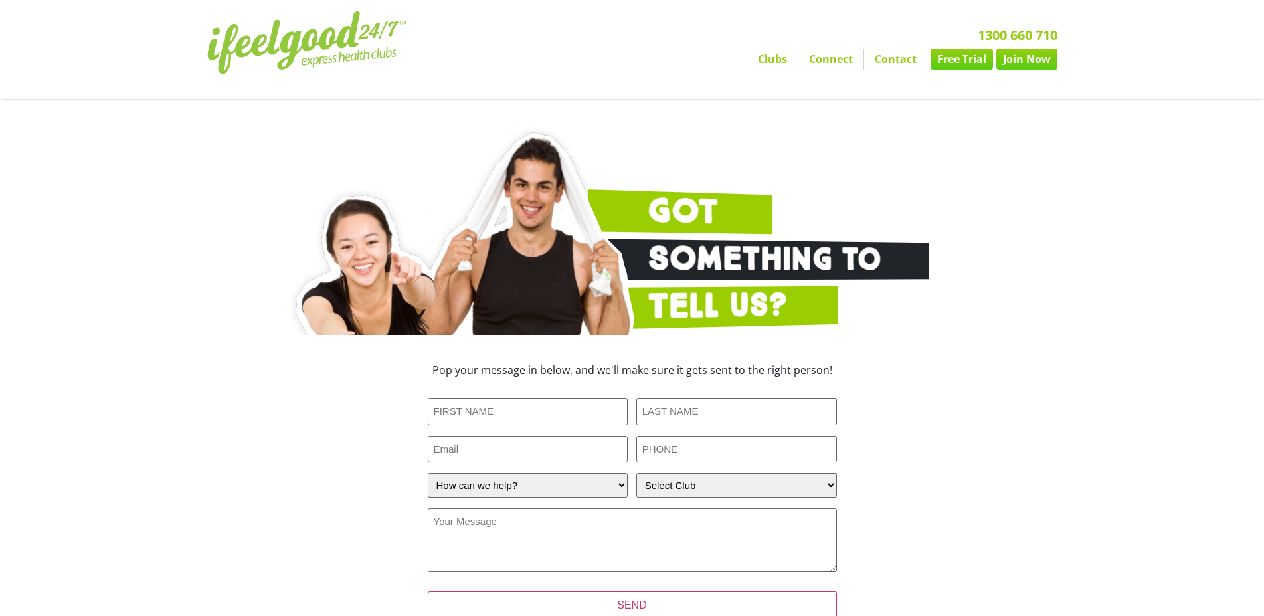 The image size is (1264, 616). I want to click on input: PHONE, so click(737, 449).